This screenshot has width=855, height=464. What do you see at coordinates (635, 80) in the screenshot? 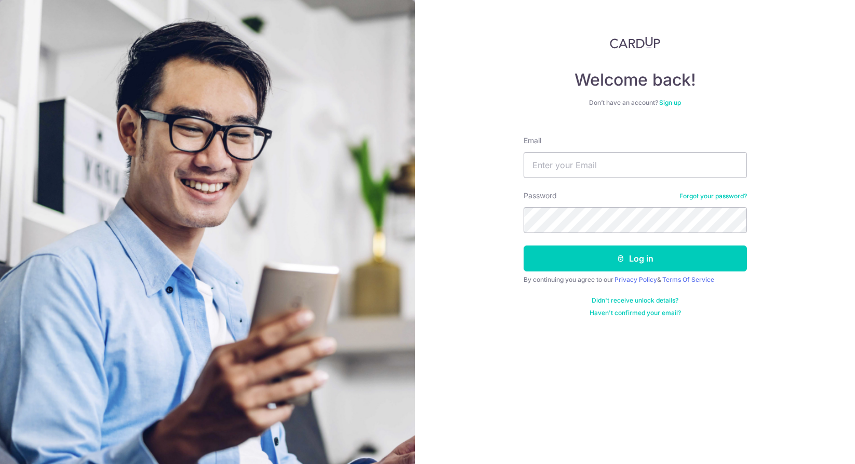
I see `h4: Welcome back!` at bounding box center [635, 80].